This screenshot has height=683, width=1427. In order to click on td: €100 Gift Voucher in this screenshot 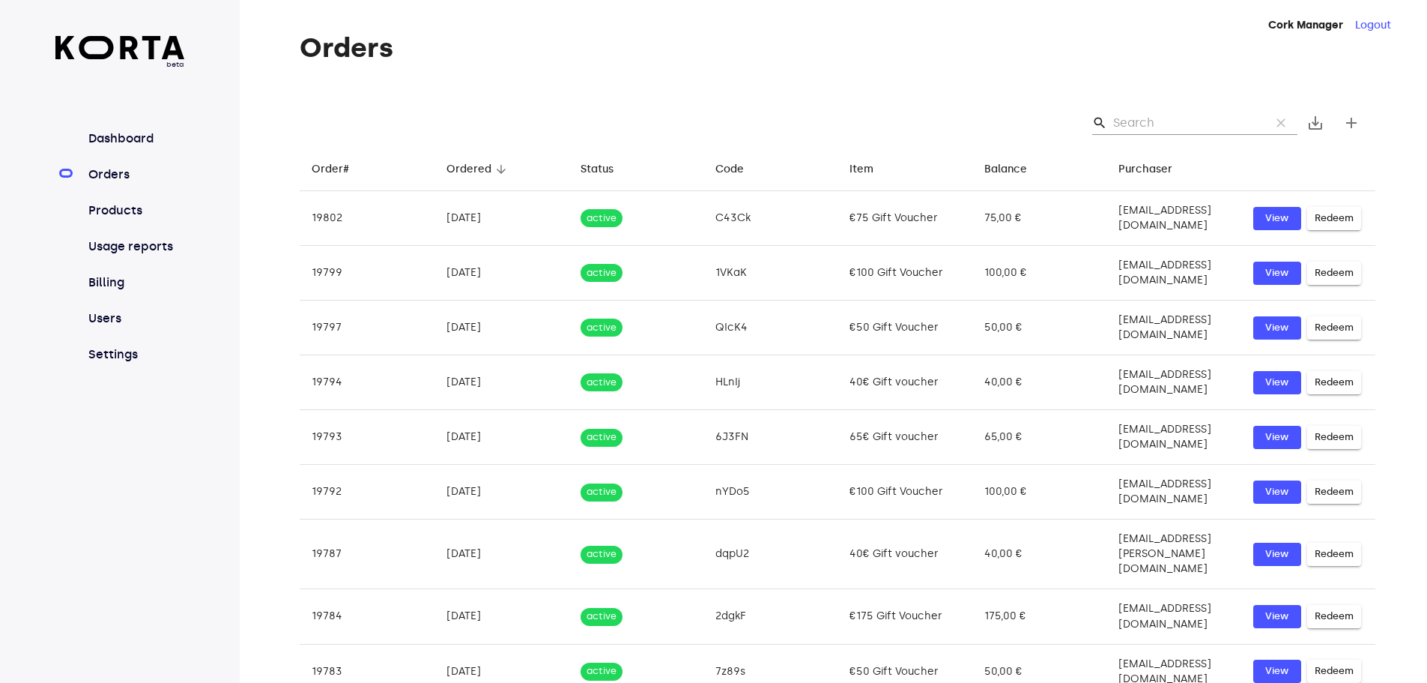, I will do `click(905, 491)`.